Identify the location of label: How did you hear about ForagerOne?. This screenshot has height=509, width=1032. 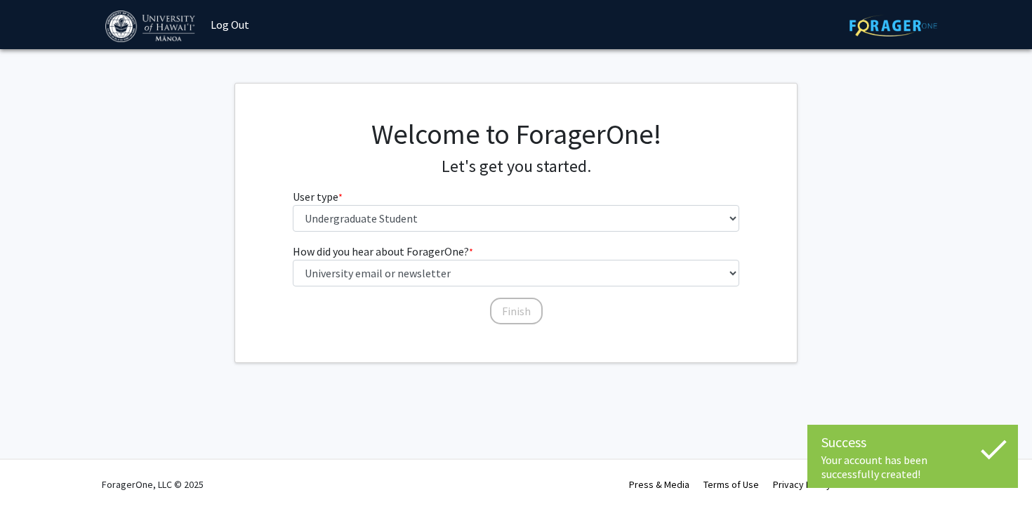
(383, 251).